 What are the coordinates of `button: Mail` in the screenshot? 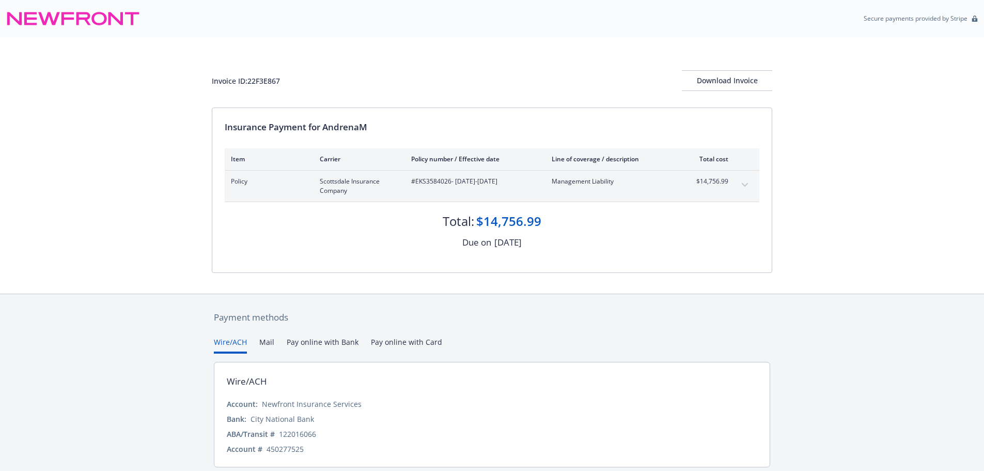 It's located at (267, 345).